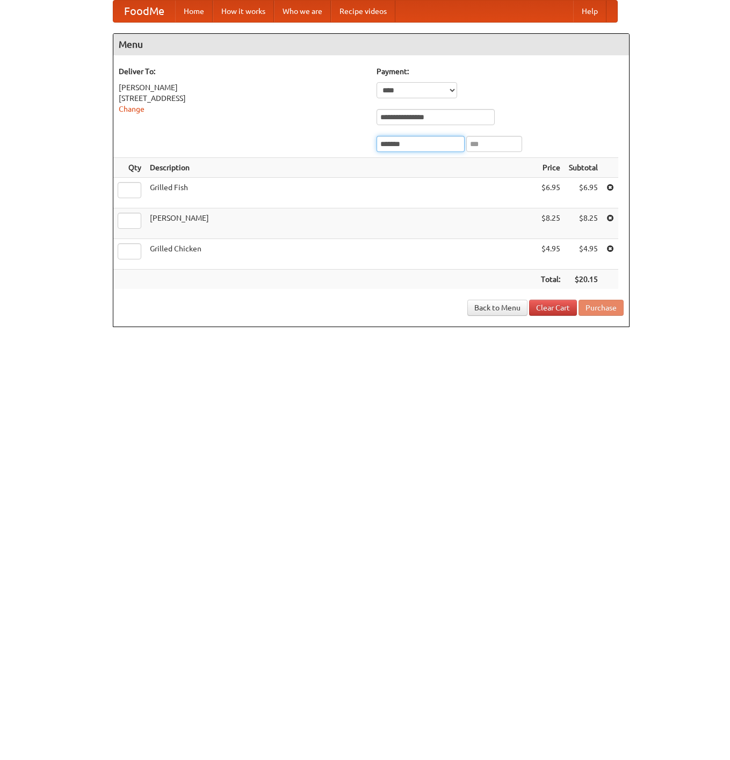 The width and height of the screenshot is (730, 760). I want to click on a: Back to Menu, so click(497, 308).